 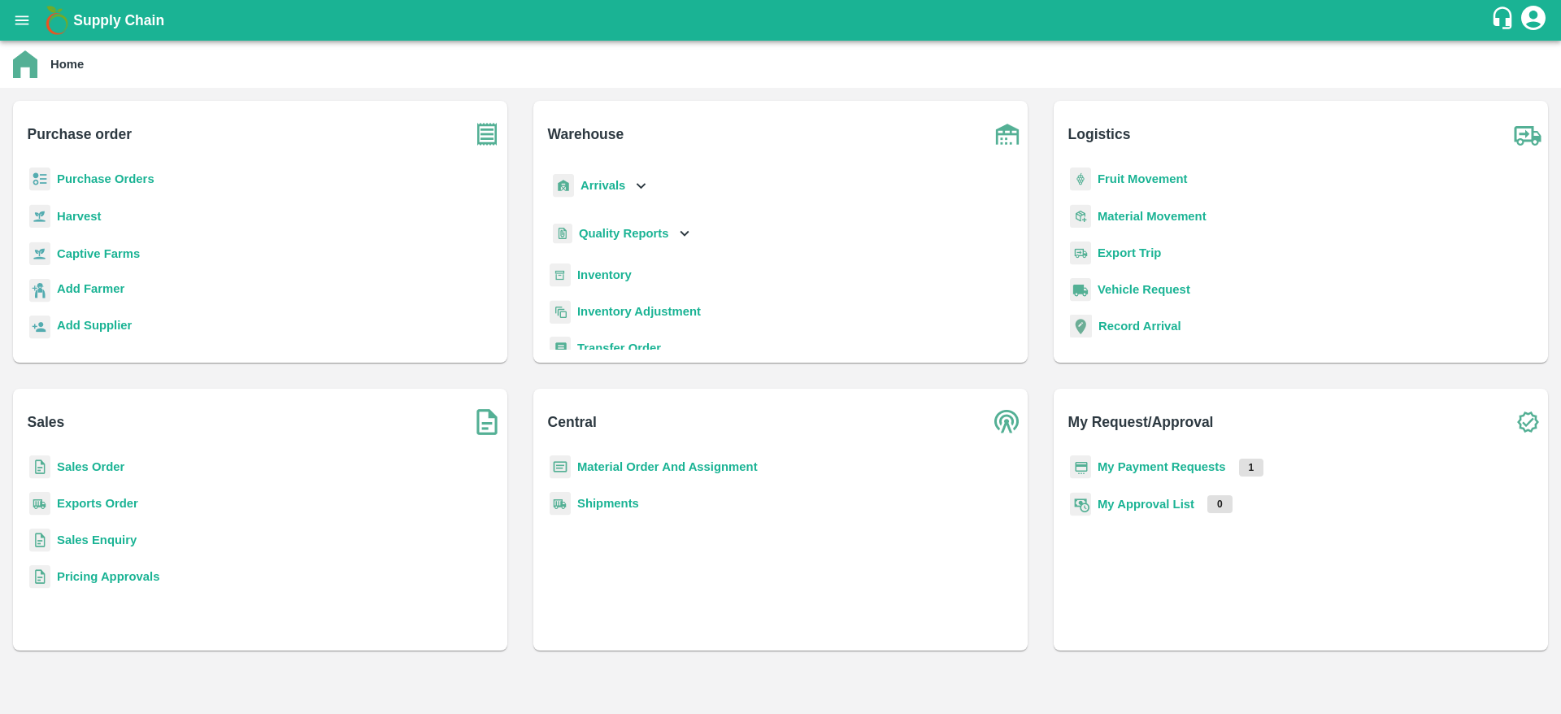 What do you see at coordinates (1099, 134) in the screenshot?
I see `b: Logistics` at bounding box center [1099, 134].